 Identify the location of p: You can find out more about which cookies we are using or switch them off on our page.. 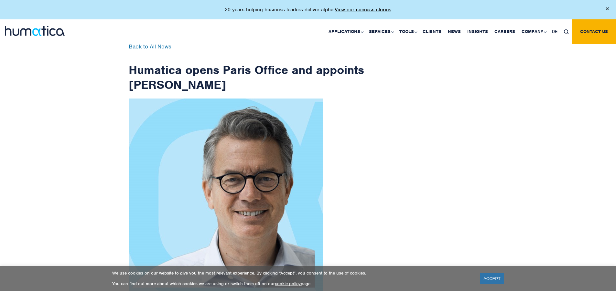
(292, 284).